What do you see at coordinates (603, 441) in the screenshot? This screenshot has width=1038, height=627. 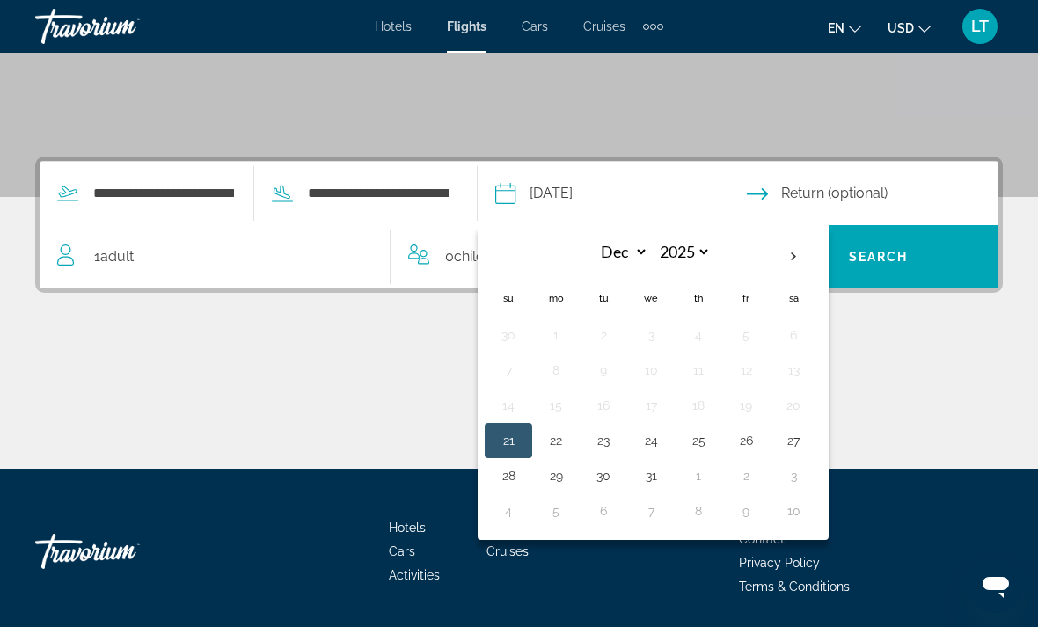 I see `button: Day 23` at bounding box center [603, 441].